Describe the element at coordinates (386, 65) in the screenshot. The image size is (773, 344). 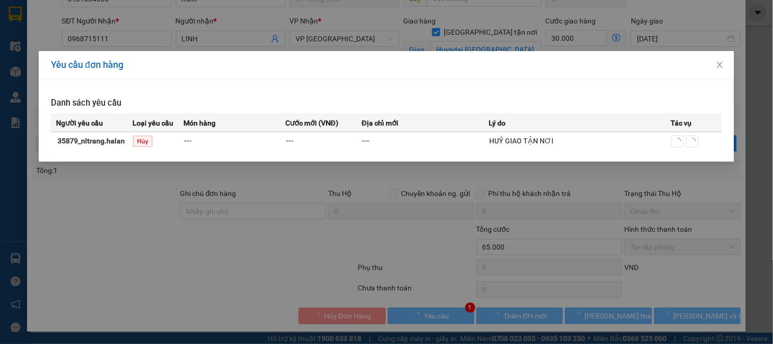
I see `div: Yêu cầu đơn hàng` at that location.